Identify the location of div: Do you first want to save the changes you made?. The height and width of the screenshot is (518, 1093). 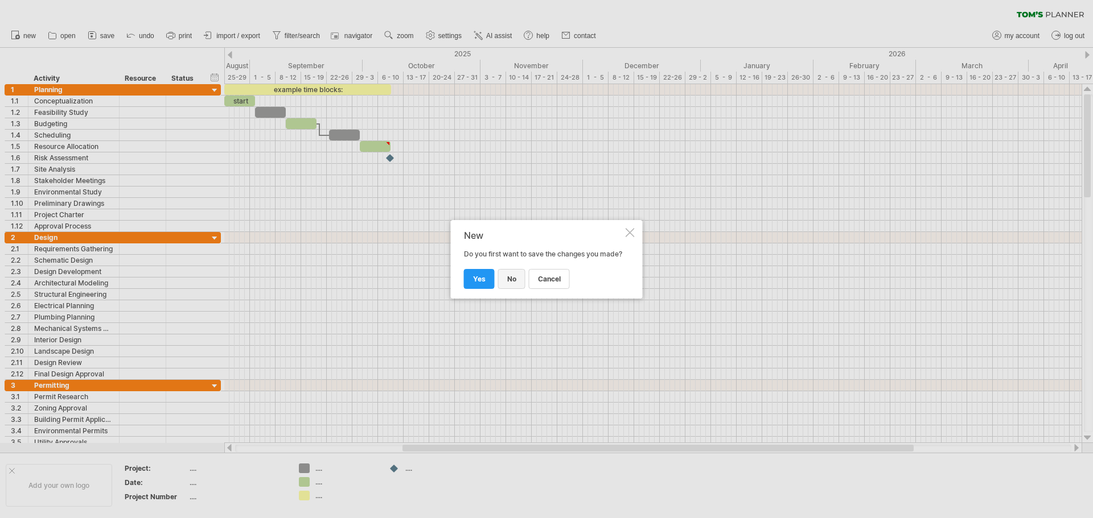
(543, 260).